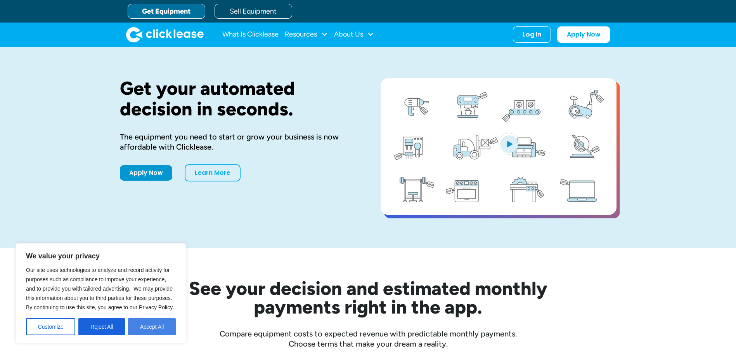  I want to click on div: Log In, so click(532, 35).